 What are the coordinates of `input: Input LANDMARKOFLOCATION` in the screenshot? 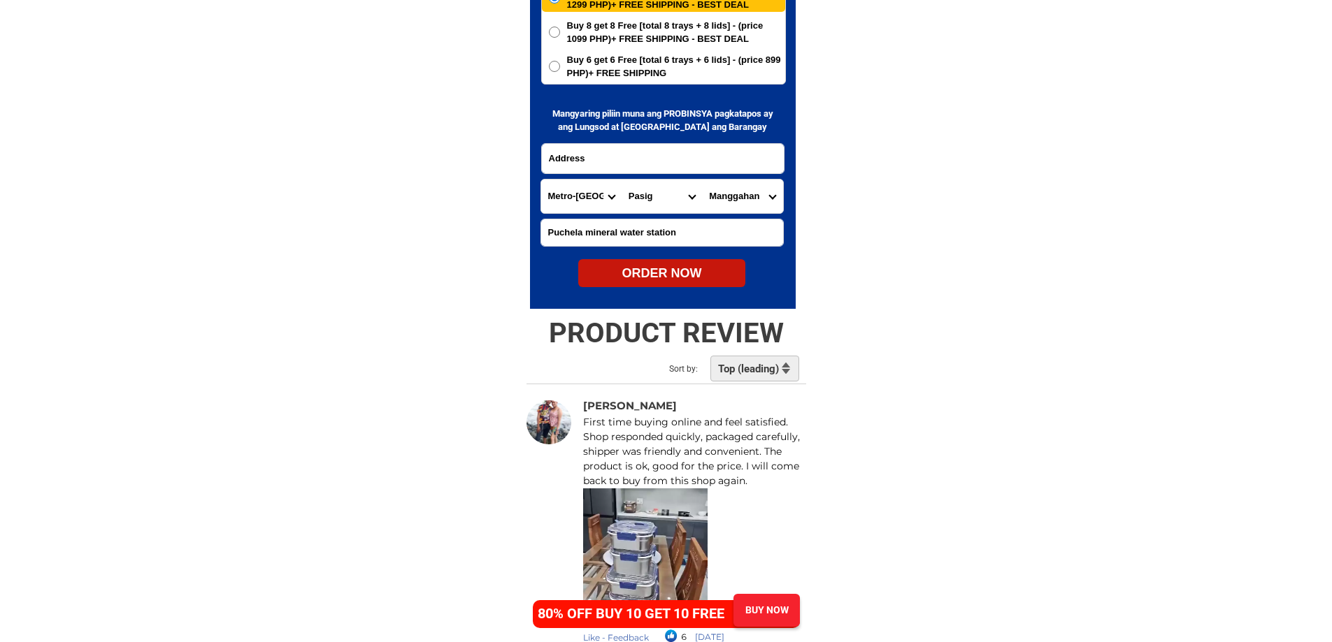 It's located at (662, 233).